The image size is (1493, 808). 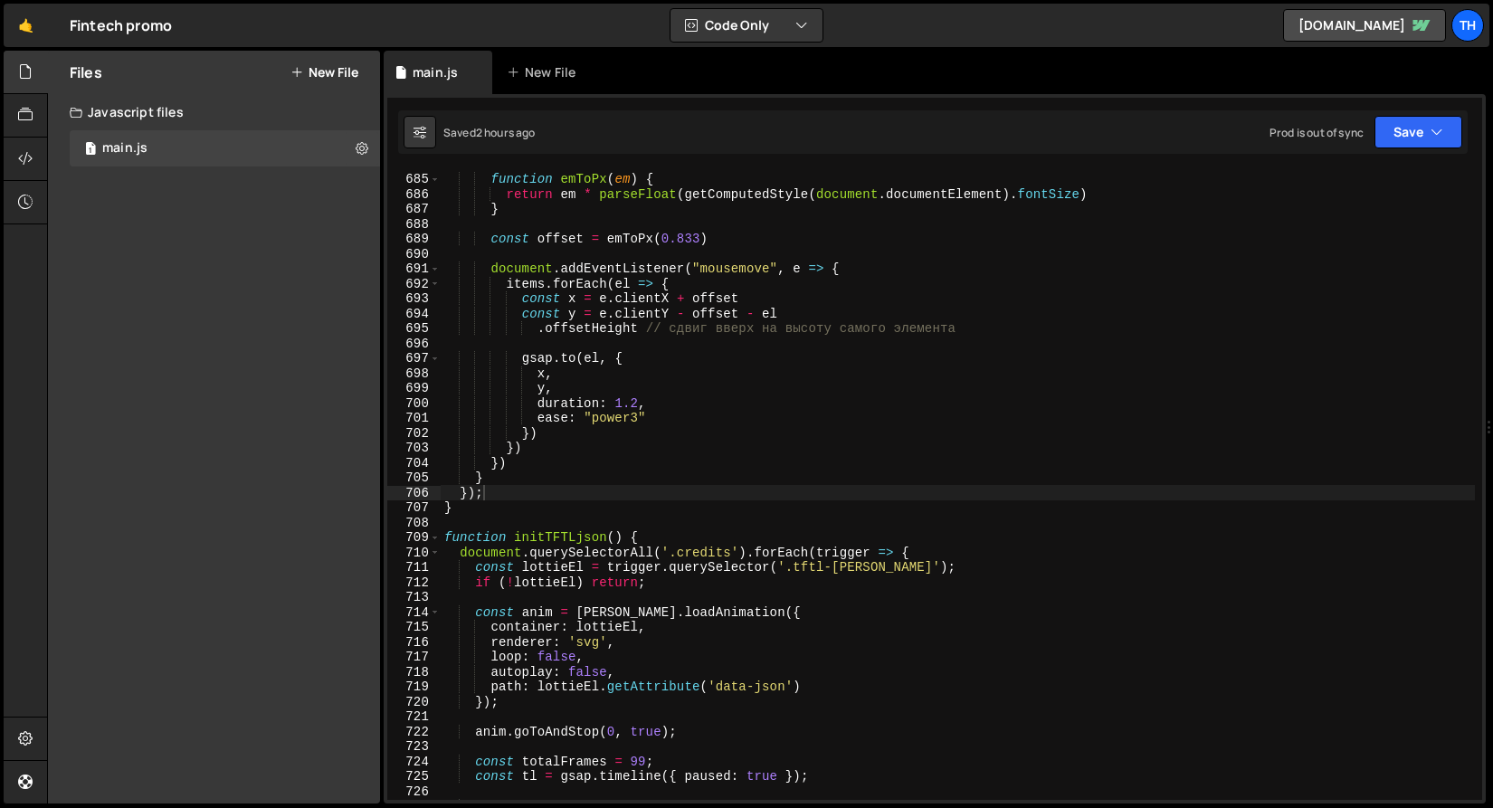 I want to click on div: New File, so click(x=545, y=72).